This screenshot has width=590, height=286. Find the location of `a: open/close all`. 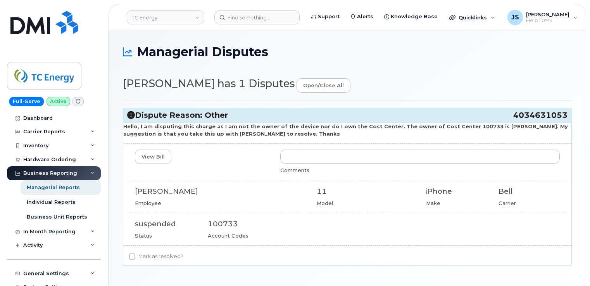

a: open/close all is located at coordinates (324, 85).